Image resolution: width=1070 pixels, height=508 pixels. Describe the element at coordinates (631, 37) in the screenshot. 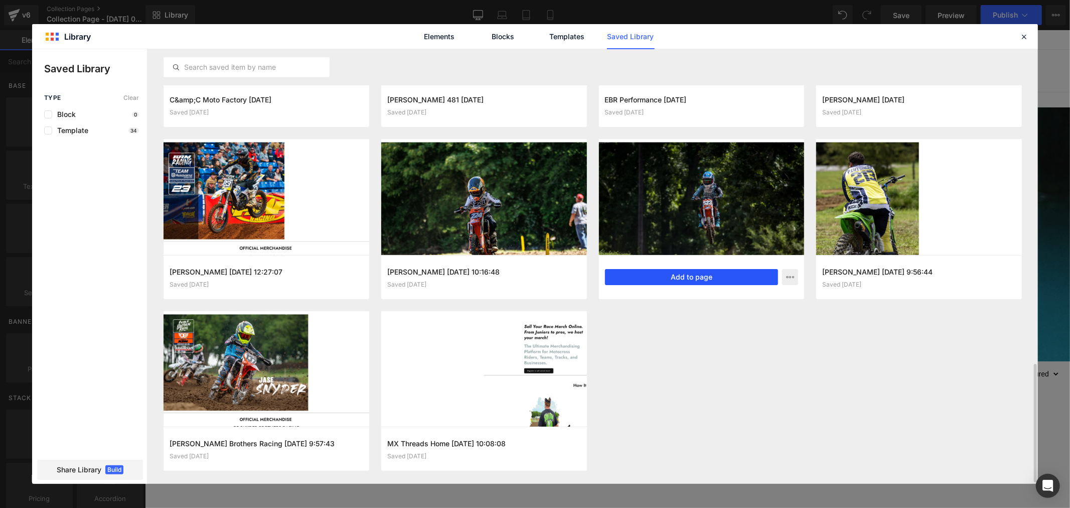

I see `a: Saved Library` at that location.